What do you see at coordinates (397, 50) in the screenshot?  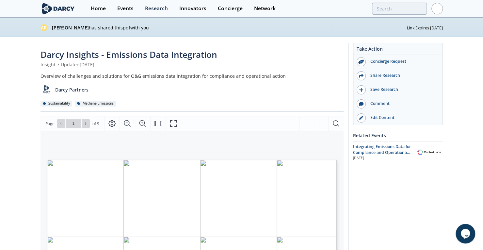 I see `div: Take Action` at bounding box center [397, 50].